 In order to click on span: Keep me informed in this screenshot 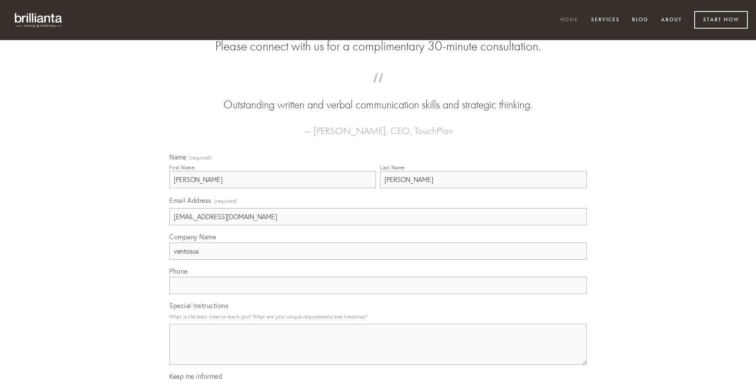, I will do `click(196, 377)`.